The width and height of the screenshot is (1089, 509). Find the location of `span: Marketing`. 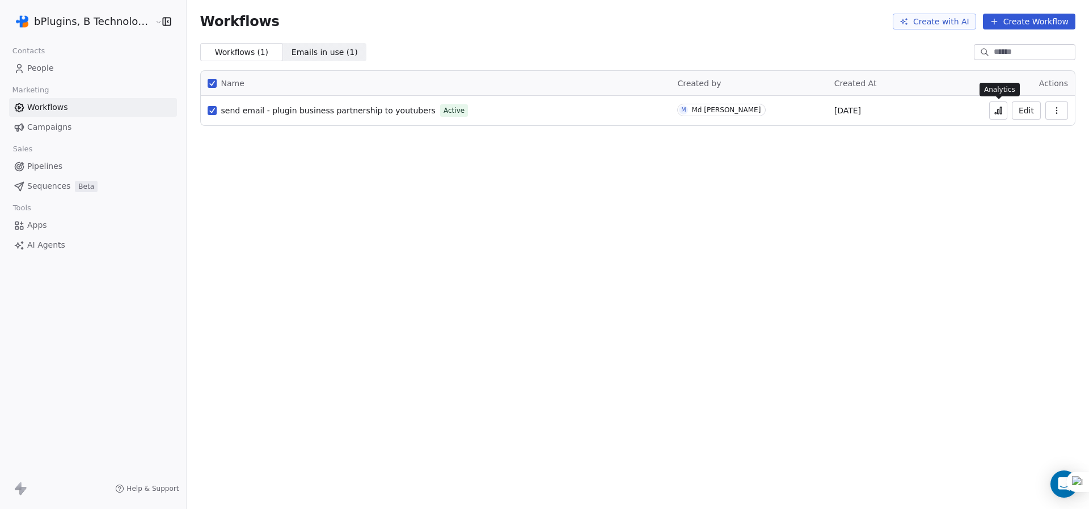

span: Marketing is located at coordinates (31, 90).